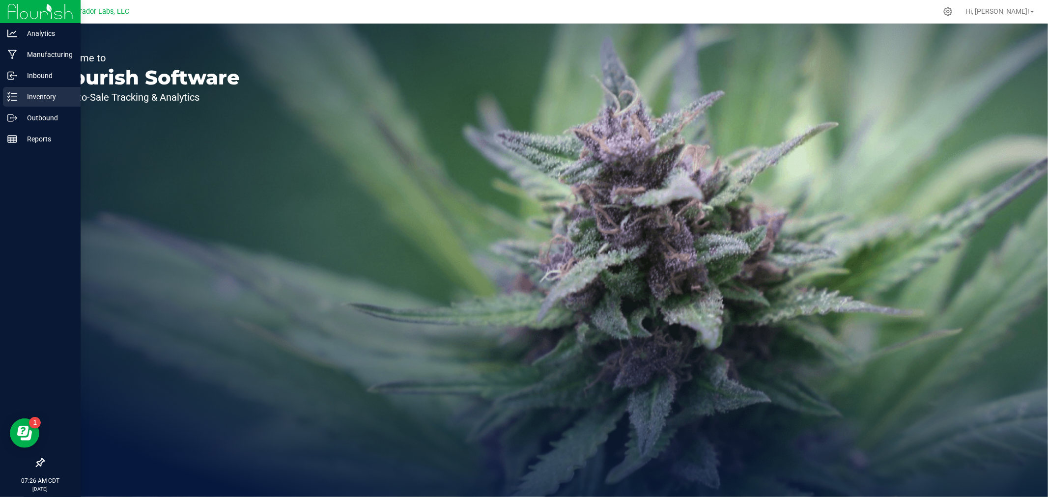  I want to click on inline-svg: Reports, so click(12, 139).